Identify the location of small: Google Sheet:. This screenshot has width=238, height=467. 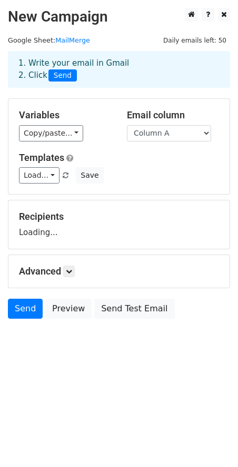
(49, 40).